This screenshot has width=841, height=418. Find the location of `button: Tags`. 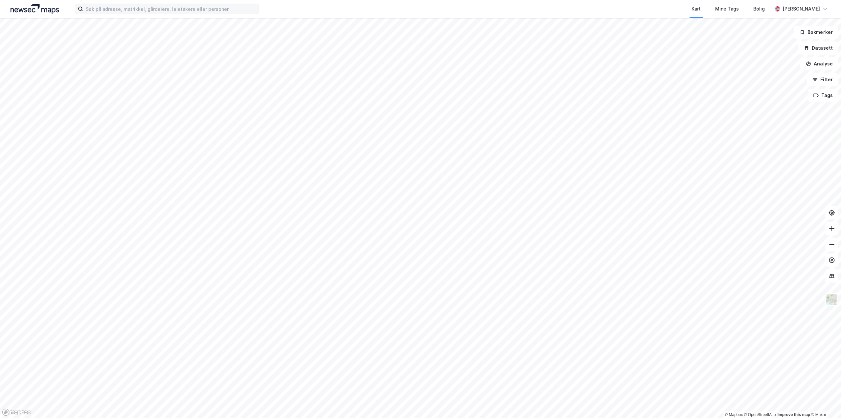

button: Tags is located at coordinates (823, 95).